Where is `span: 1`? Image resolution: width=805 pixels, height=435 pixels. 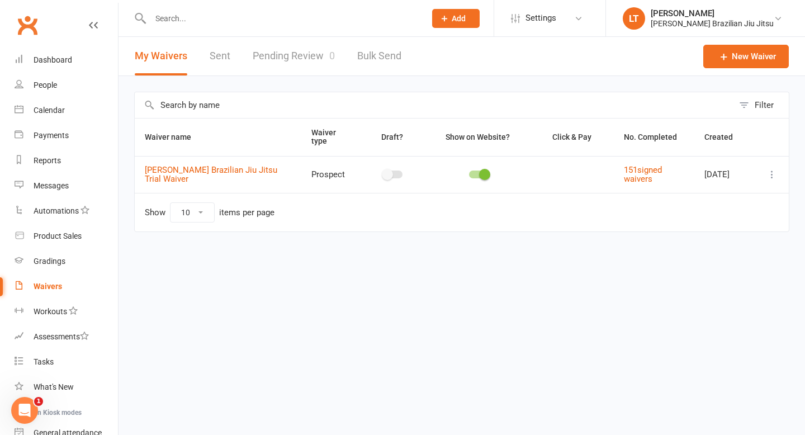
span: 1 is located at coordinates (39, 401).